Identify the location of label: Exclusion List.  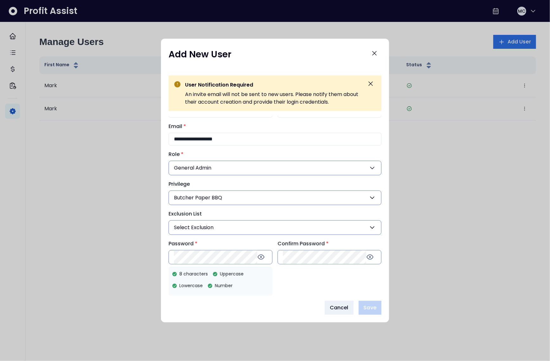
(273, 214).